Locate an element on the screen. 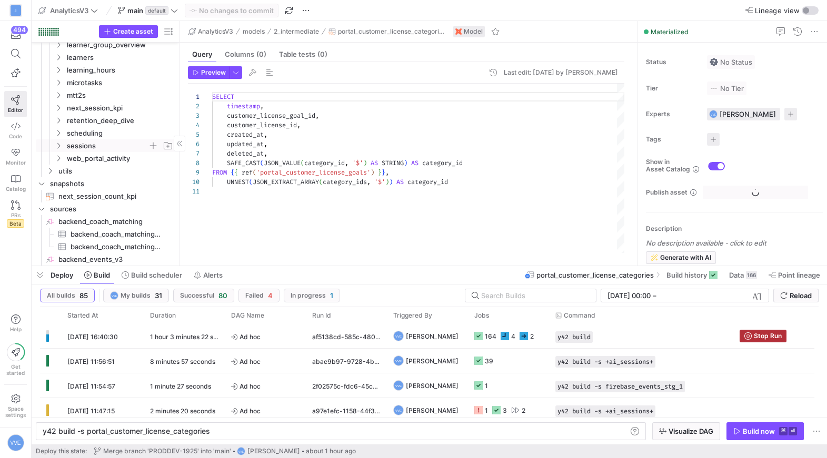 This screenshot has height=458, width=827. a: S is located at coordinates (15, 11).